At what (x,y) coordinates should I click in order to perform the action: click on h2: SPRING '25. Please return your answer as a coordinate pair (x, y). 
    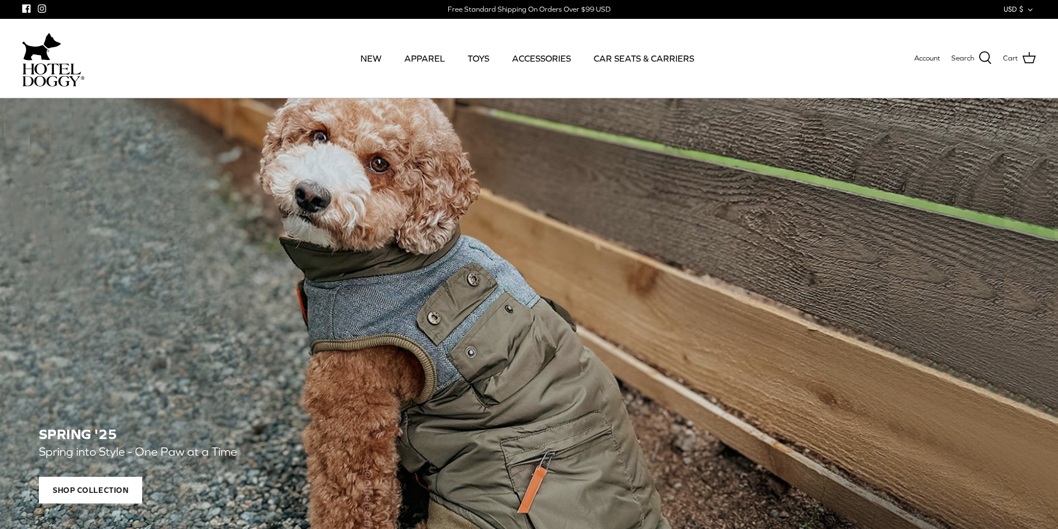
    Looking at the image, I should click on (529, 434).